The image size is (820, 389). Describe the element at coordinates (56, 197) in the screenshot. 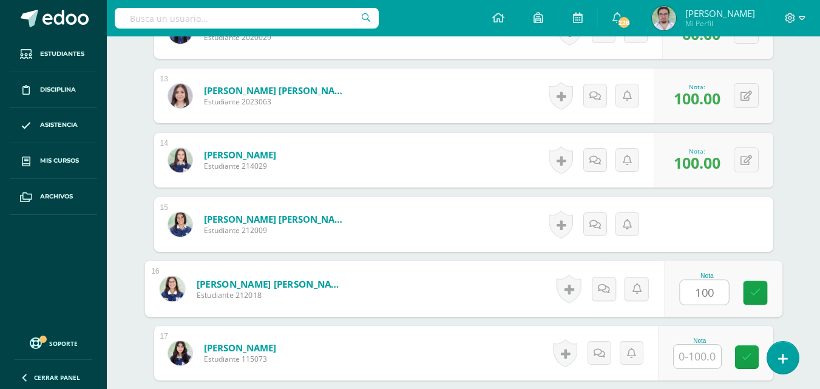

I see `span: Archivos` at that location.